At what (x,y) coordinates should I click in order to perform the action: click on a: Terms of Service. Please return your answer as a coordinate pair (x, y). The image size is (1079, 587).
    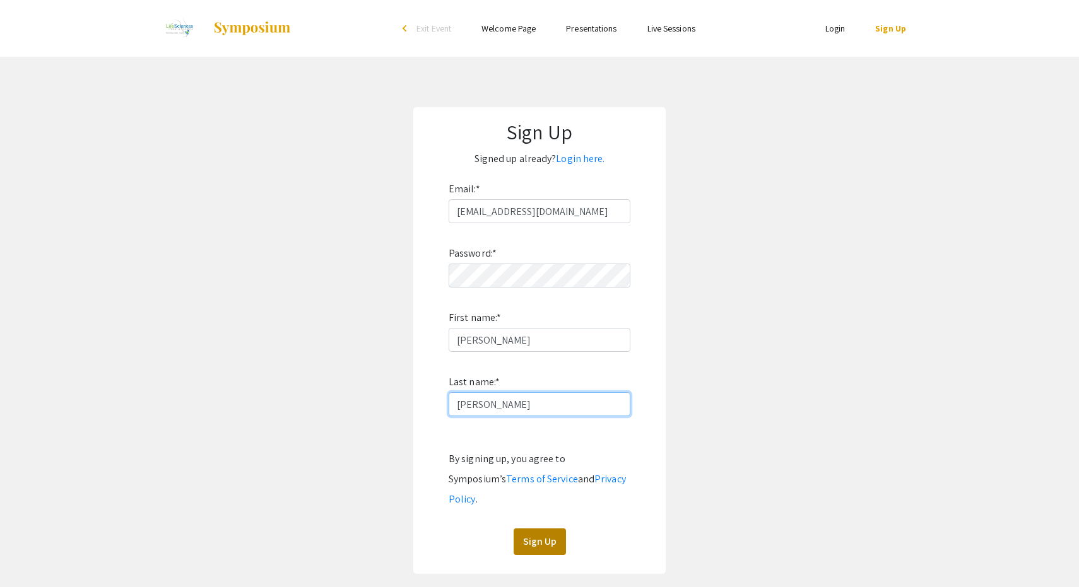
    Looking at the image, I should click on (542, 479).